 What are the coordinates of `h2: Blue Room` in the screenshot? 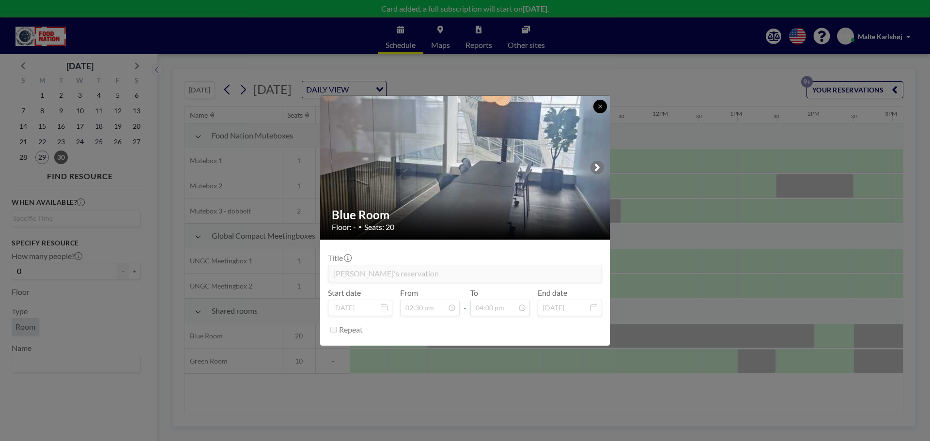 It's located at (465, 215).